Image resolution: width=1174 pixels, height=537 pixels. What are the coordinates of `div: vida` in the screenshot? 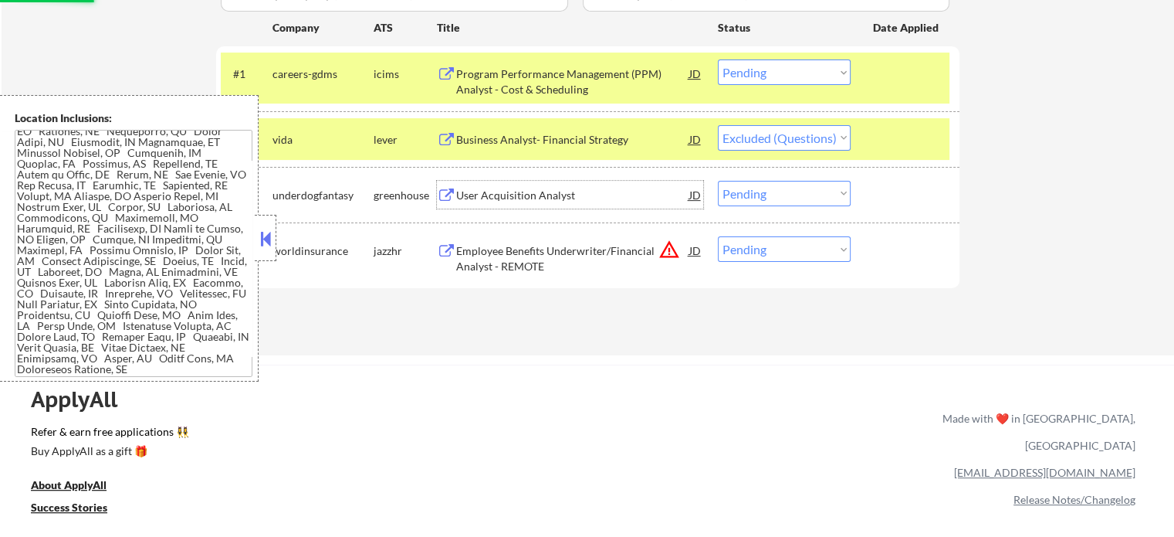 It's located at (323, 140).